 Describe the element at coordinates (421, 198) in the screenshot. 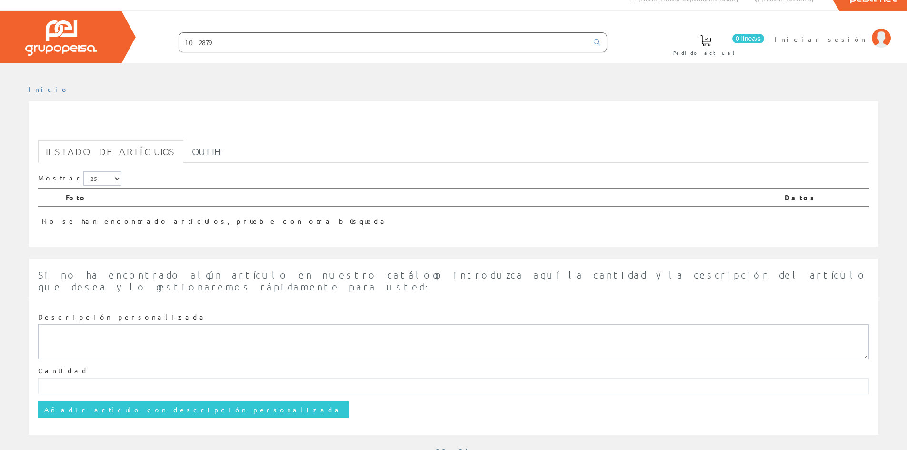

I see `th: Foto` at that location.